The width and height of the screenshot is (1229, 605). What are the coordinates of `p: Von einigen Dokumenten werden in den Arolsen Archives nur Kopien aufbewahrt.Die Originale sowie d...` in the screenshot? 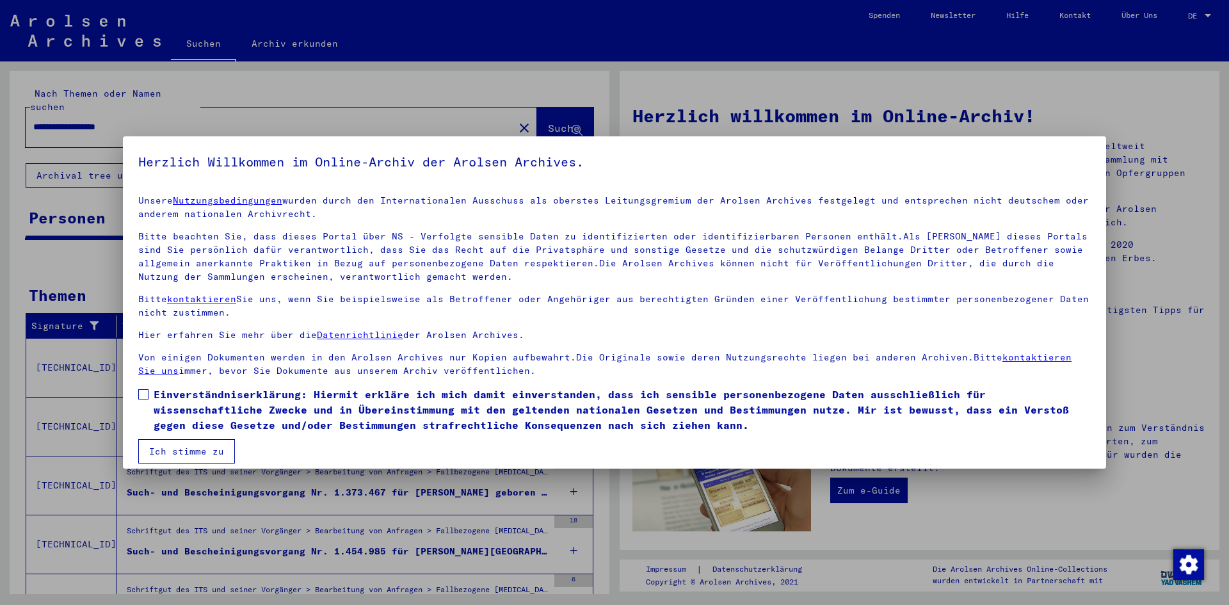 It's located at (614, 364).